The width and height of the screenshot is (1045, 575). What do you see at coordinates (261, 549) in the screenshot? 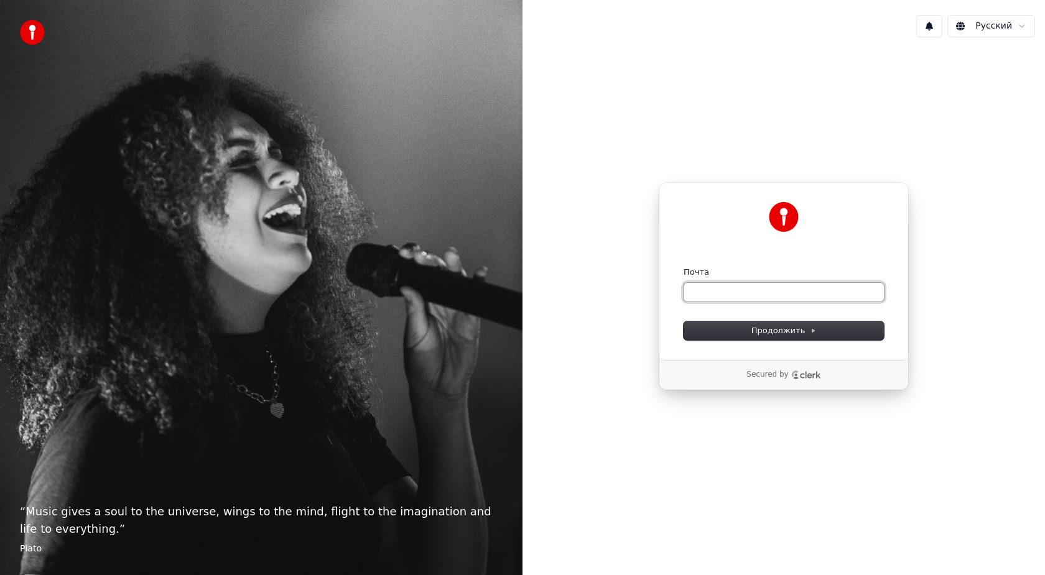
I see `footer: Plato` at bounding box center [261, 549].